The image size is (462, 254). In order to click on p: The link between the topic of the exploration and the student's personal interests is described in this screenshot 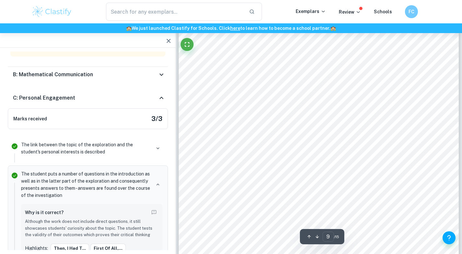, I will do `click(86, 148)`.